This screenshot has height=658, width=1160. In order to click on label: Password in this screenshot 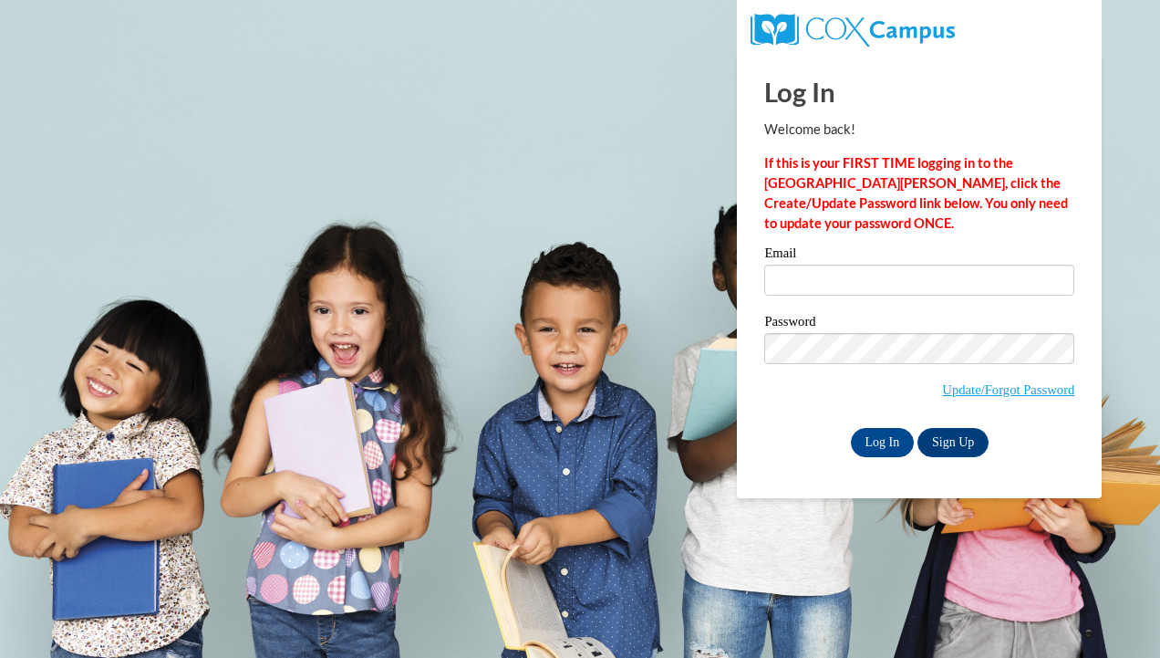, I will do `click(920, 324)`.